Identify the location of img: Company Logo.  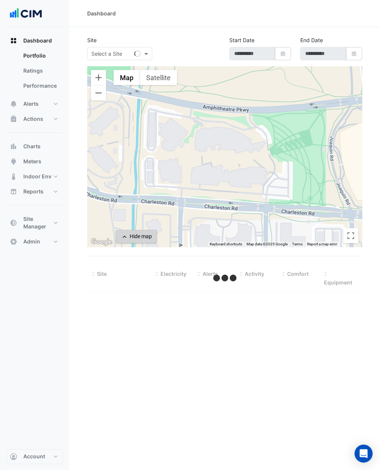
(26, 14).